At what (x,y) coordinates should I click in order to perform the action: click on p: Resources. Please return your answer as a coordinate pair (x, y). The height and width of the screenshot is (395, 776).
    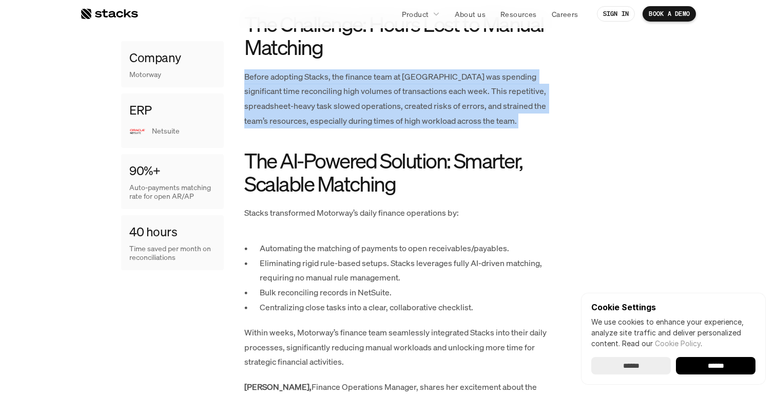
    Looking at the image, I should click on (519, 14).